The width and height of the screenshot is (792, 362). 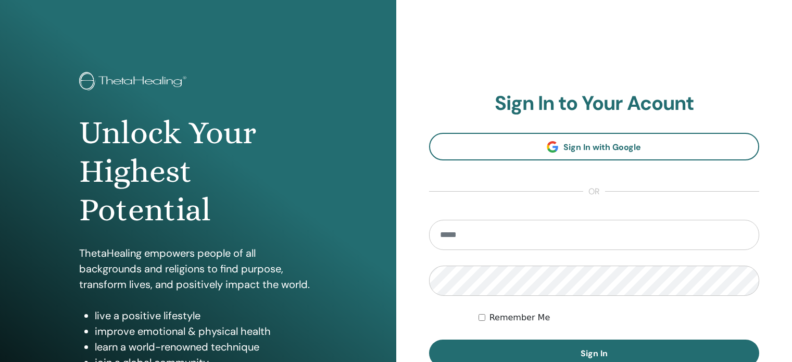 What do you see at coordinates (594, 192) in the screenshot?
I see `span: or` at bounding box center [594, 192].